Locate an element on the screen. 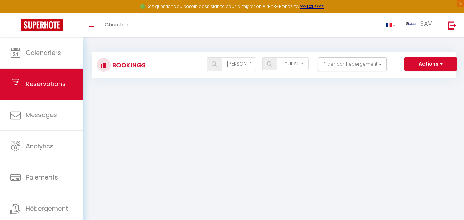 The width and height of the screenshot is (464, 220). button: Actions is located at coordinates (430, 64).